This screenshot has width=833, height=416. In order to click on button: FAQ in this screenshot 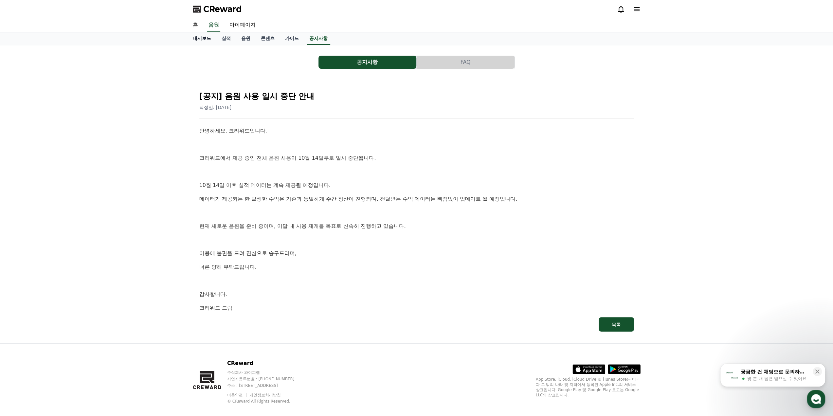, I will do `click(465, 62)`.